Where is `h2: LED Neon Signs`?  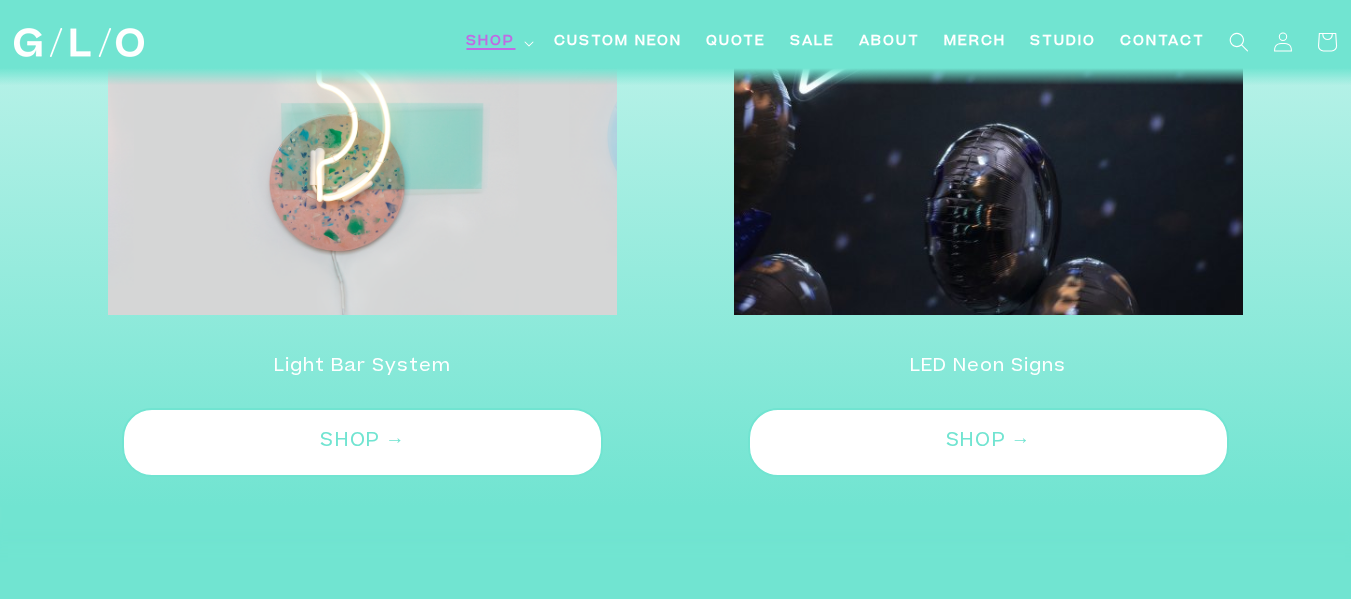 h2: LED Neon Signs is located at coordinates (989, 367).